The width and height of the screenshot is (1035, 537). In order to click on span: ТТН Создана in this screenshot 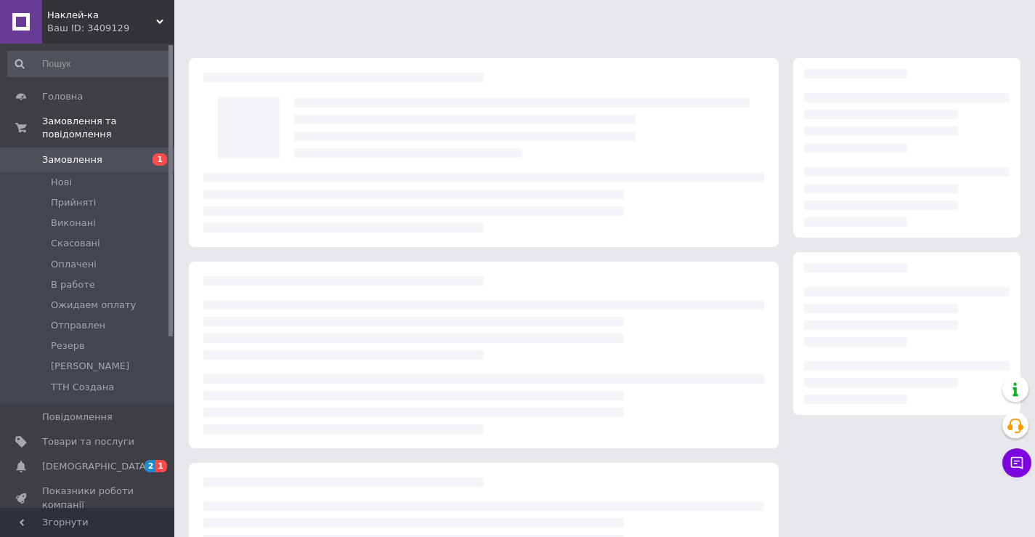, I will do `click(82, 387)`.